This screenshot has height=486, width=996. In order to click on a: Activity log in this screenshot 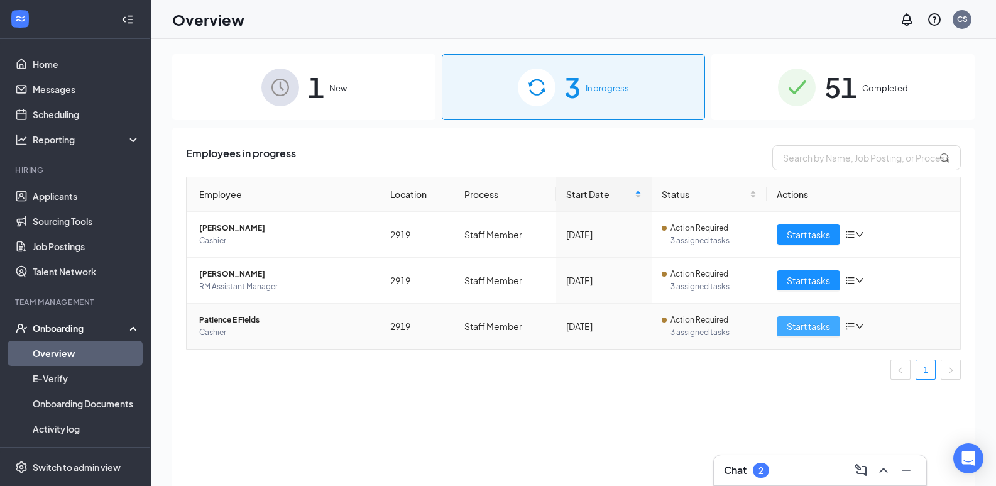, I will do `click(86, 429)`.